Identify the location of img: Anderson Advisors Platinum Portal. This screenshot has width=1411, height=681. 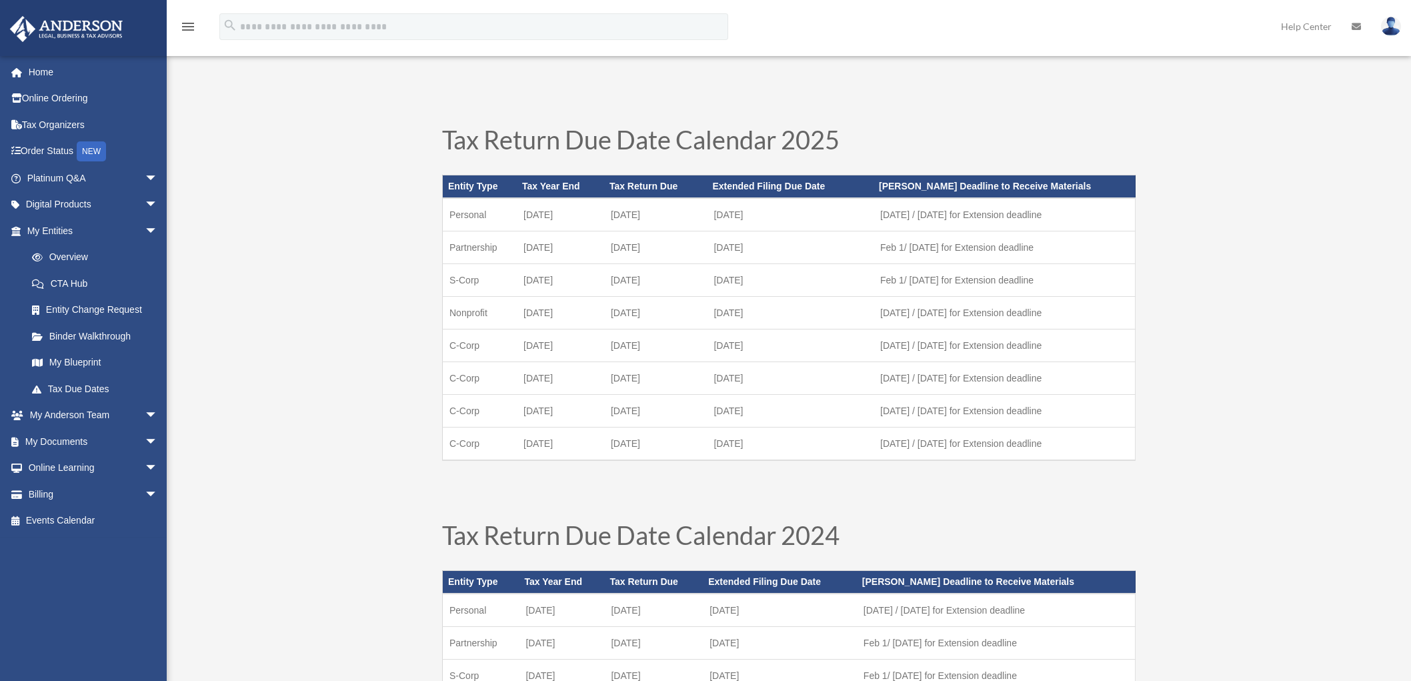
(66, 29).